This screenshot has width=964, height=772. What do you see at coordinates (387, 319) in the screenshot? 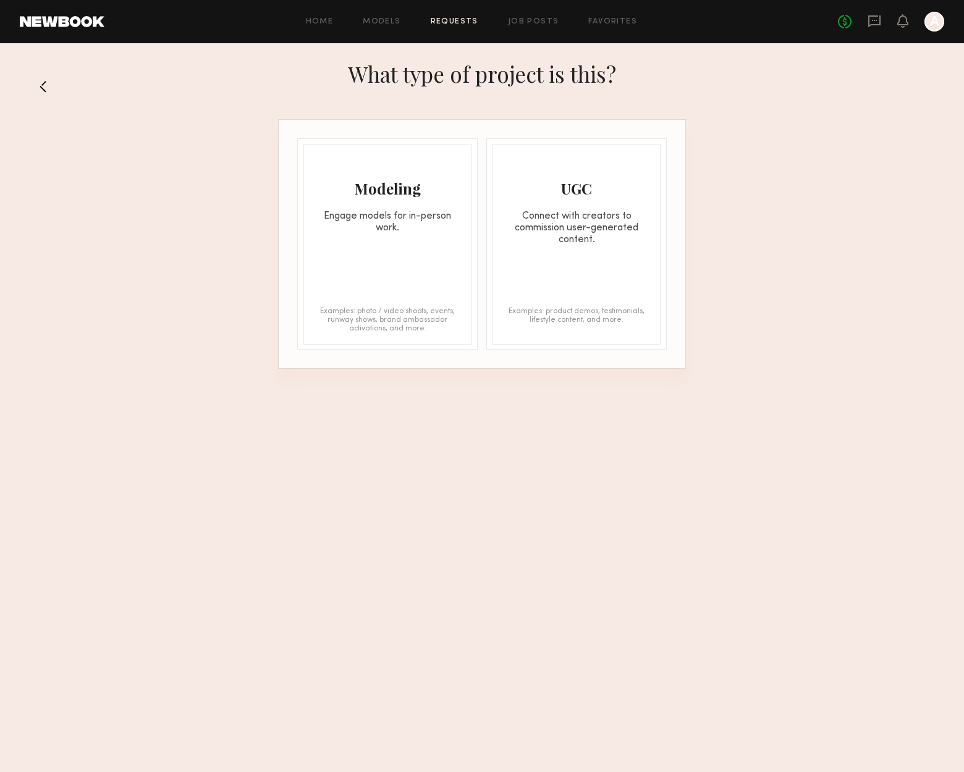
I see `div: Examples: photo / video shoots, events, runway shows, brand ambassador activations, and more.` at bounding box center [387, 319].